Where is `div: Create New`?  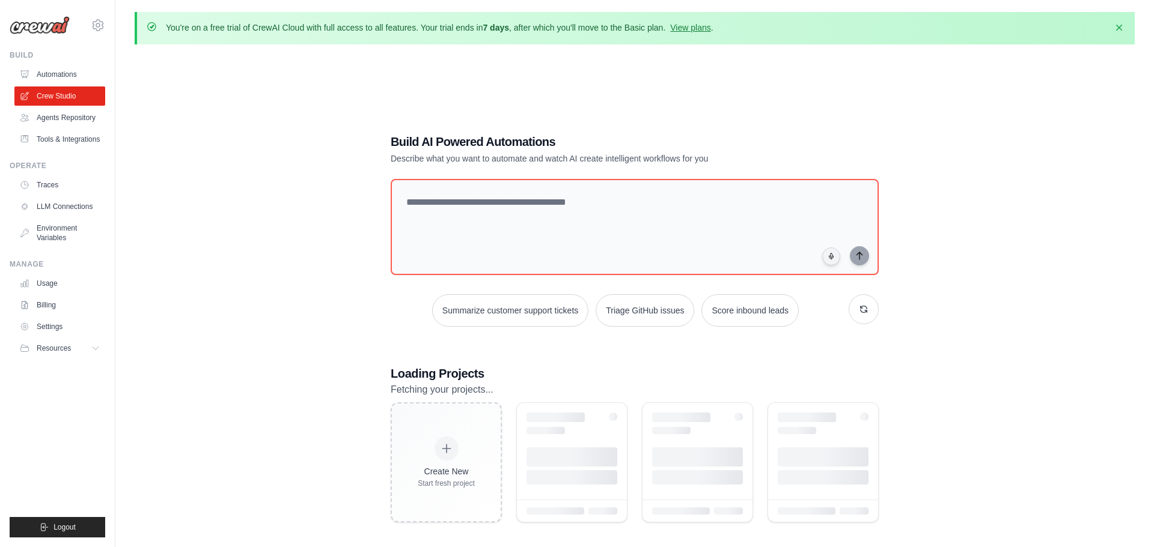 div: Create New is located at coordinates (446, 472).